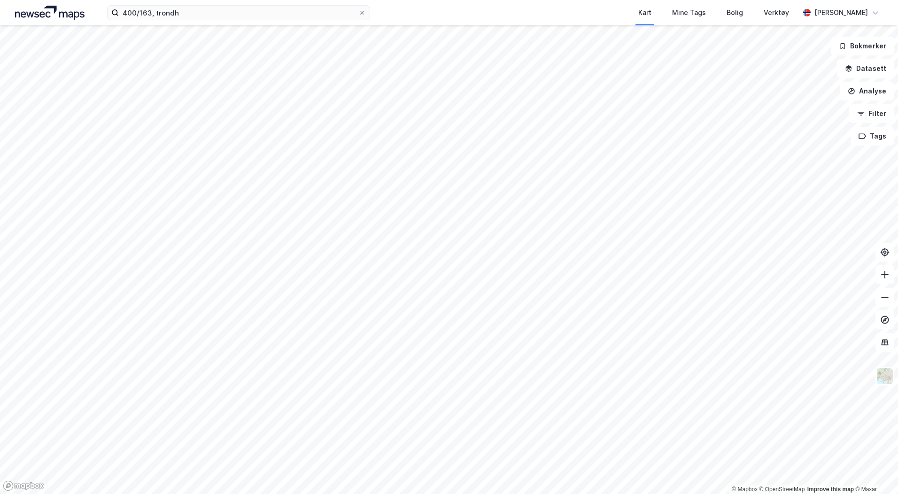 Image resolution: width=898 pixels, height=494 pixels. I want to click on button: Bokmerker, so click(863, 46).